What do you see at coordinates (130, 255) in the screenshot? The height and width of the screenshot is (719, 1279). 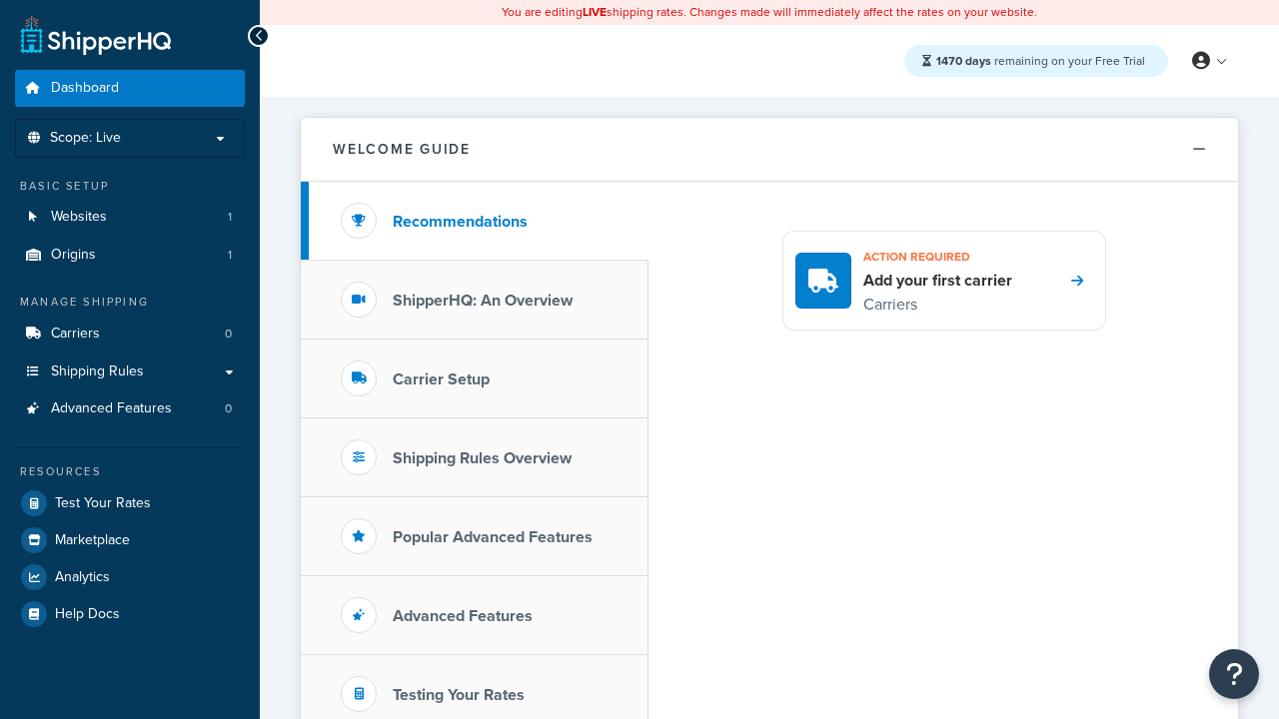 I see `a: Origins1` at bounding box center [130, 255].